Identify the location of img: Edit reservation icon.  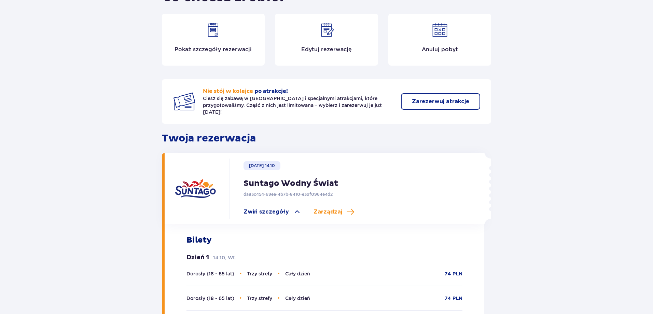
(326, 30).